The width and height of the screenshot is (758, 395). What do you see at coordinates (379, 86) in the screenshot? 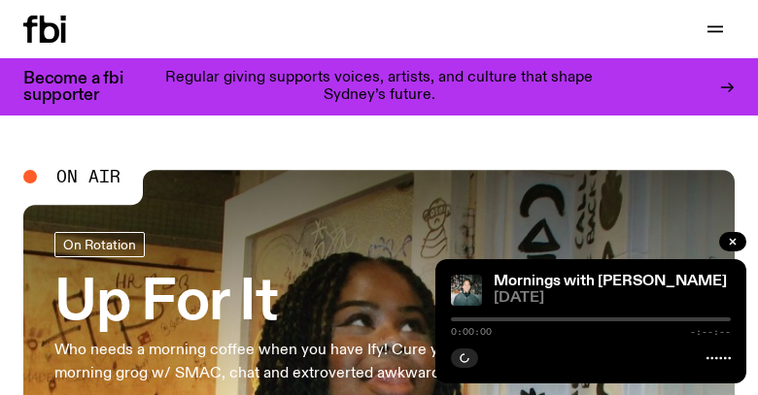
I see `p: Regular giving supports voices, artists, and culture that shape Sydney’s future.` at bounding box center [379, 86].